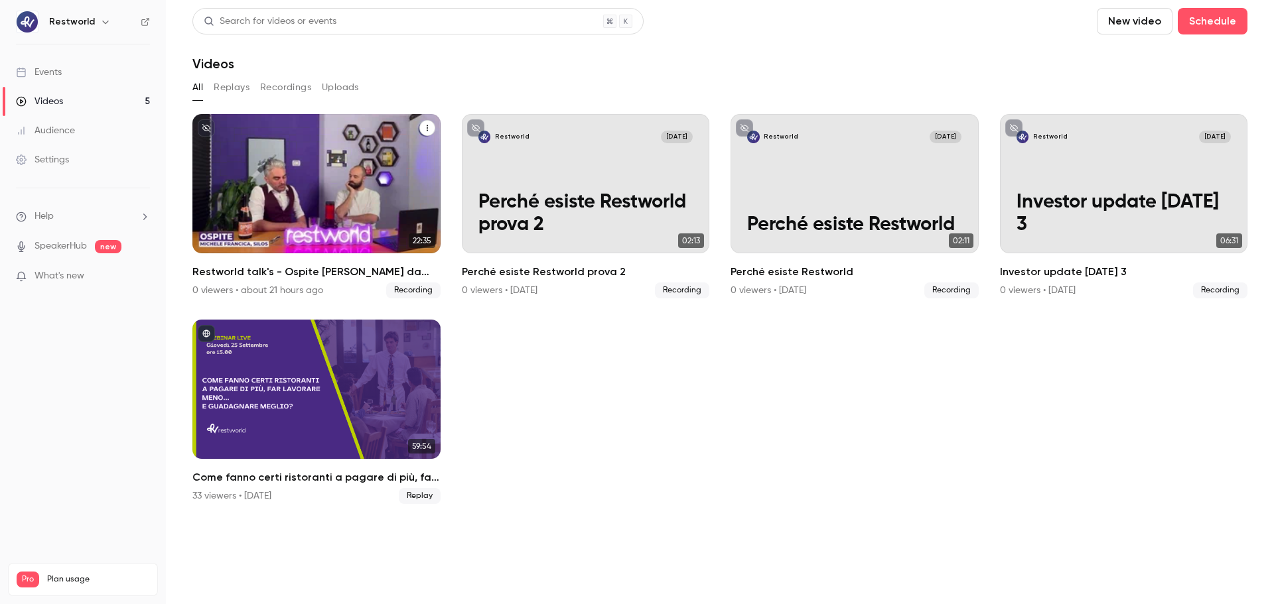 The image size is (1274, 604). Describe the element at coordinates (854, 226) in the screenshot. I see `p: Perché esiste Restworld` at that location.